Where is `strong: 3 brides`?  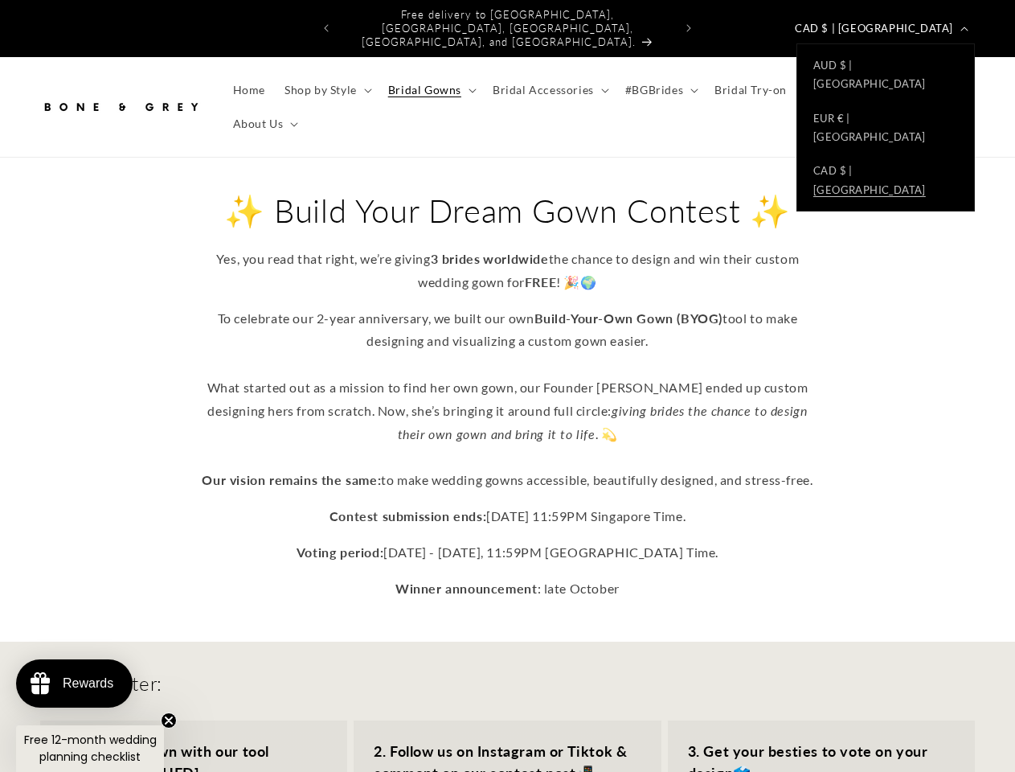
strong: 3 brides is located at coordinates (456, 258).